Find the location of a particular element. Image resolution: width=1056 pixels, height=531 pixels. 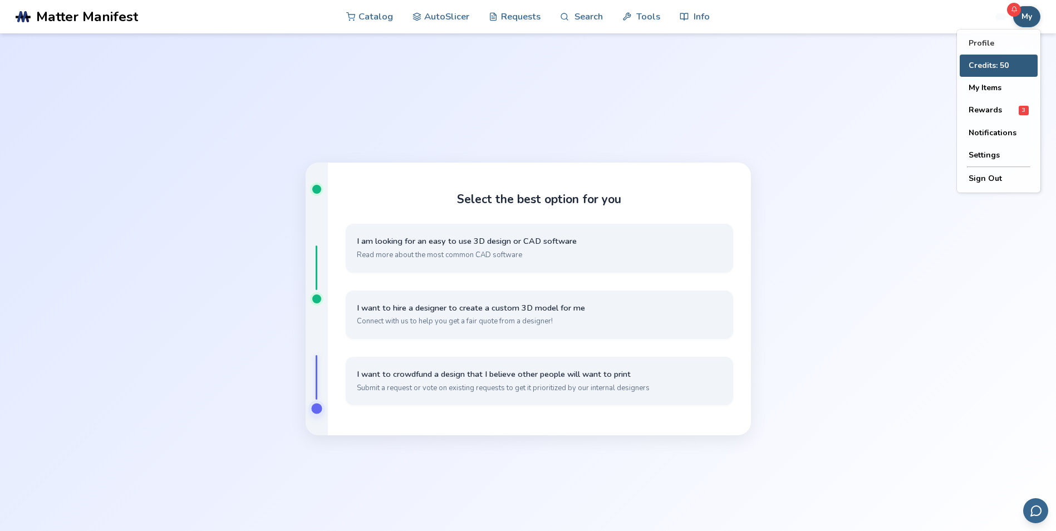

div: My is located at coordinates (998, 111).